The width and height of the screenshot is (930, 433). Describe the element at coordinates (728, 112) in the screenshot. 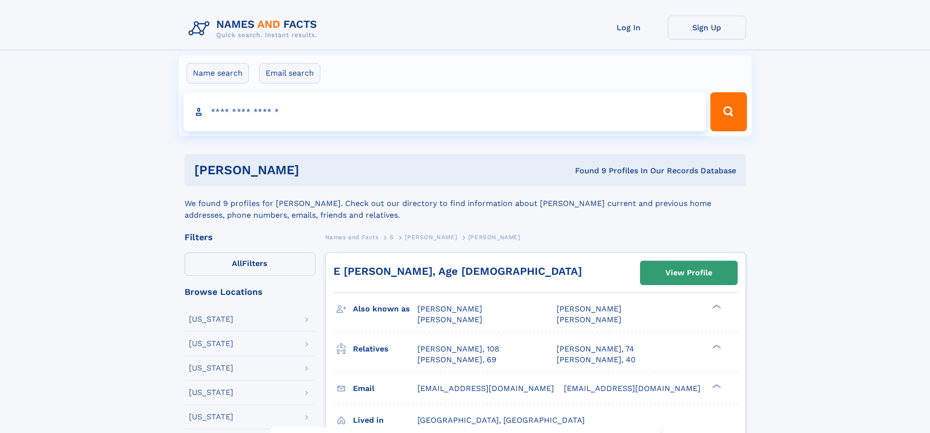

I see `button: Search Button` at that location.